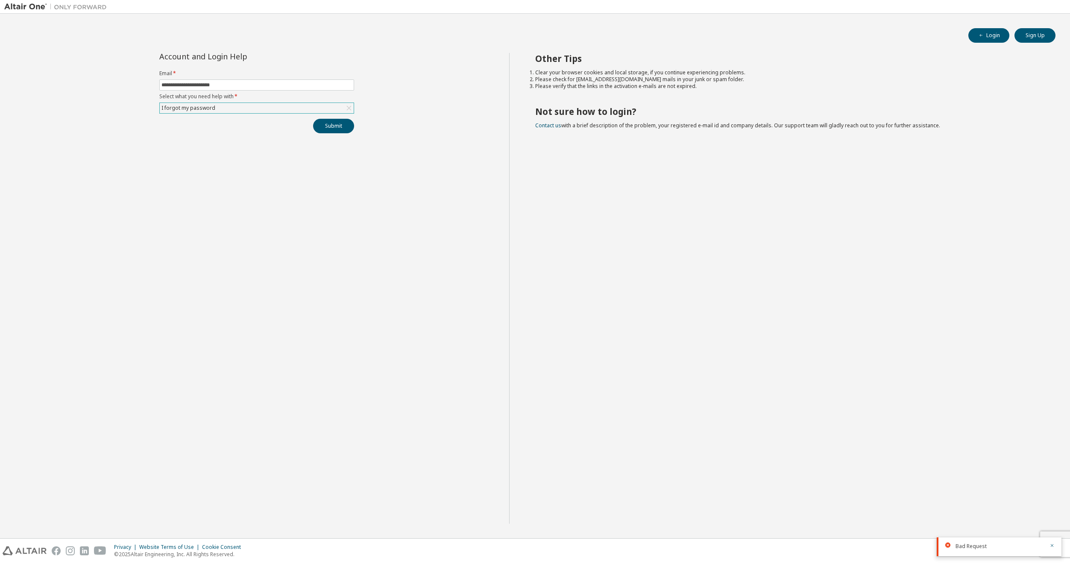 The width and height of the screenshot is (1070, 563). I want to click on span: Bad Request, so click(971, 546).